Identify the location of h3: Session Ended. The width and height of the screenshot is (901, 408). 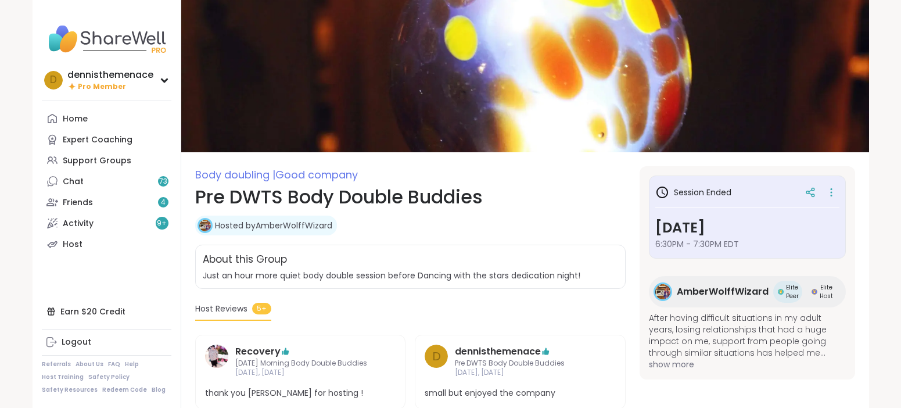
(693, 192).